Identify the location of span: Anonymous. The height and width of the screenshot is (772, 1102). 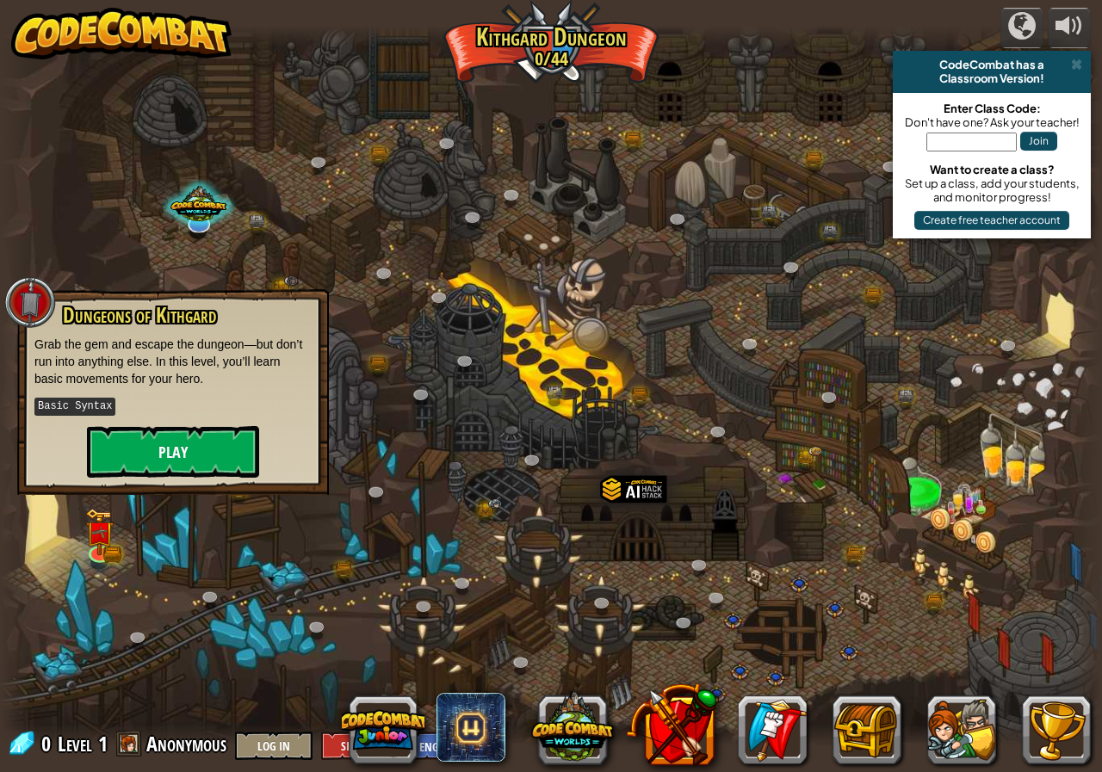
(186, 744).